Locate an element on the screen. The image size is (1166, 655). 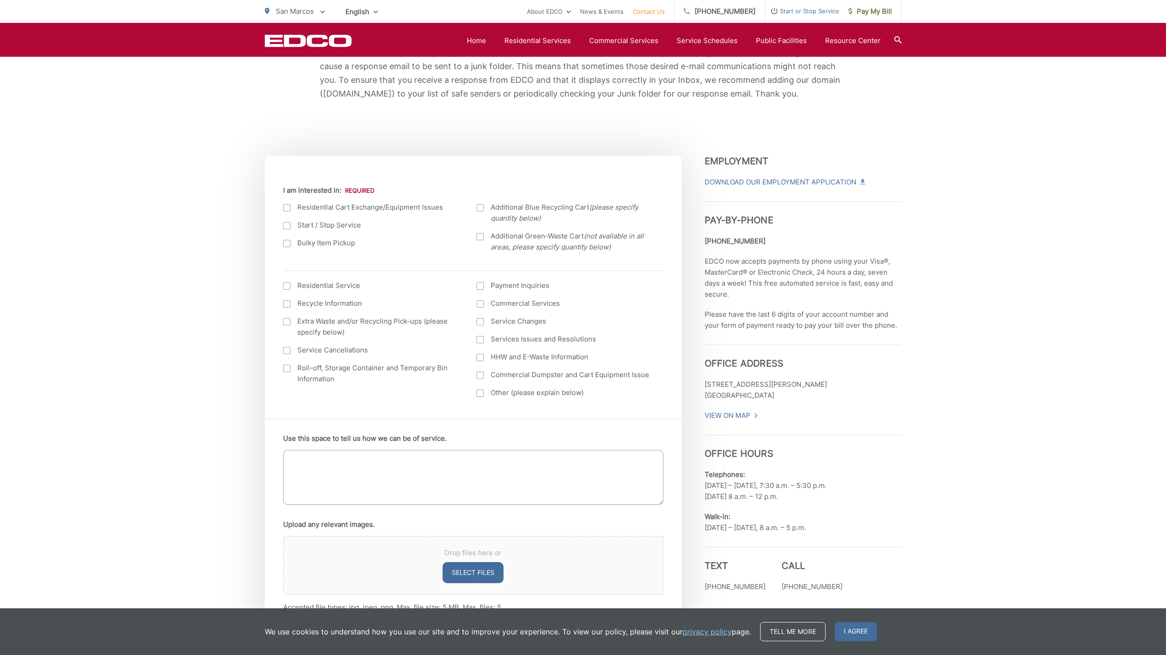
a: EDCD logo. Return to the homepage. is located at coordinates (308, 41).